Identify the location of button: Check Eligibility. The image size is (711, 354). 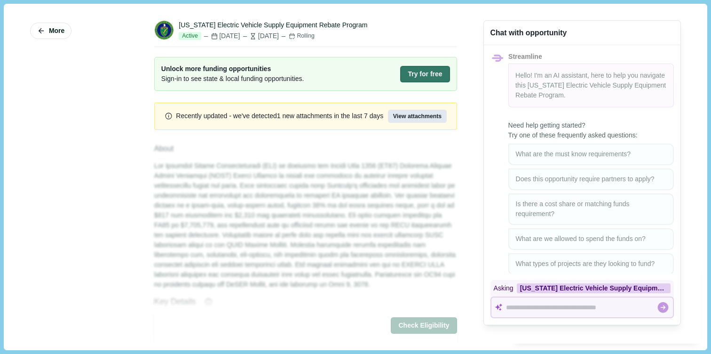
(424, 325).